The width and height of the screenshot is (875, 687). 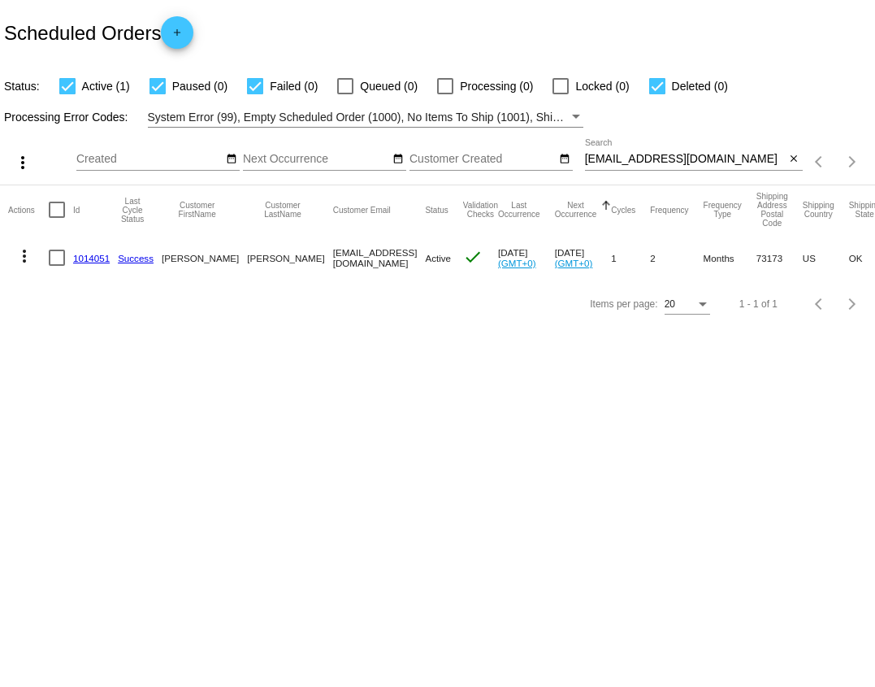 I want to click on mat-select: Filter by Processing Error Codes, so click(x=366, y=117).